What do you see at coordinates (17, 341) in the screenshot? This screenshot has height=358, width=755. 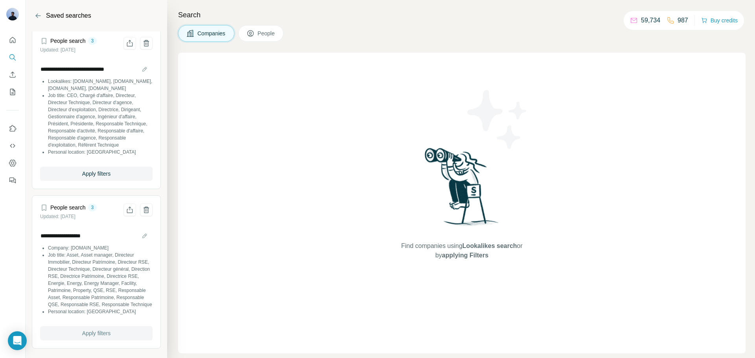 I see `div: Open Intercom Messenger` at bounding box center [17, 341].